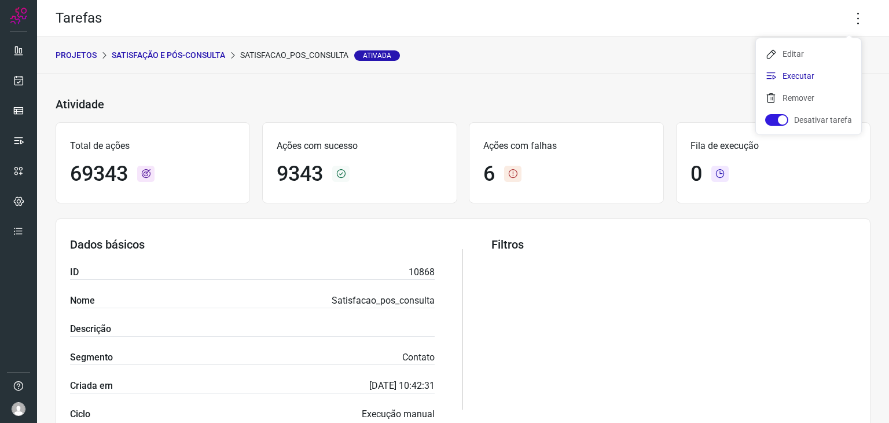  I want to click on h1: 69343, so click(99, 174).